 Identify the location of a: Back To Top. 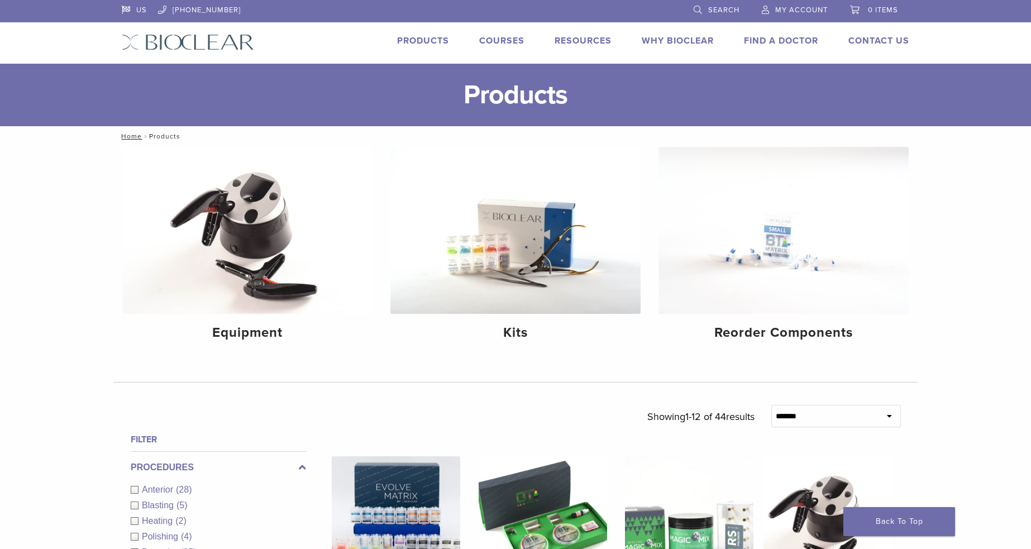
(899, 522).